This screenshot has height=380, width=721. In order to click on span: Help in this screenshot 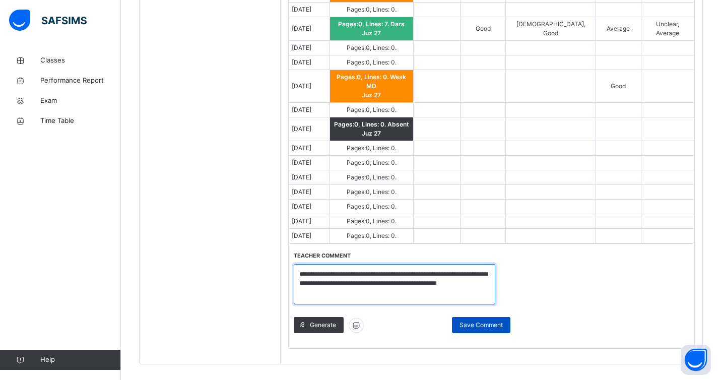, I will do `click(80, 360)`.